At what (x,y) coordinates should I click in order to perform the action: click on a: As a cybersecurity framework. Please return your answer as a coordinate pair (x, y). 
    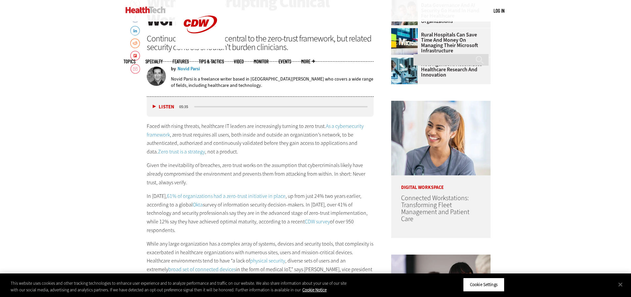
    Looking at the image, I should click on (255, 130).